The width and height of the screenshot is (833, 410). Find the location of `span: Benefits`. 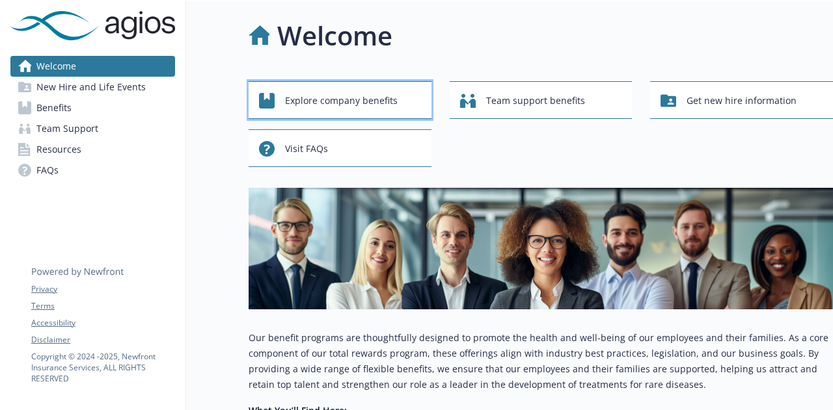

span: Benefits is located at coordinates (54, 108).